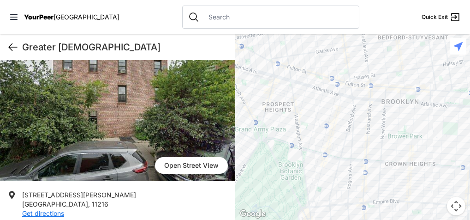 This screenshot has height=220, width=470. Describe the element at coordinates (278, 17) in the screenshot. I see `input: Search` at that location.